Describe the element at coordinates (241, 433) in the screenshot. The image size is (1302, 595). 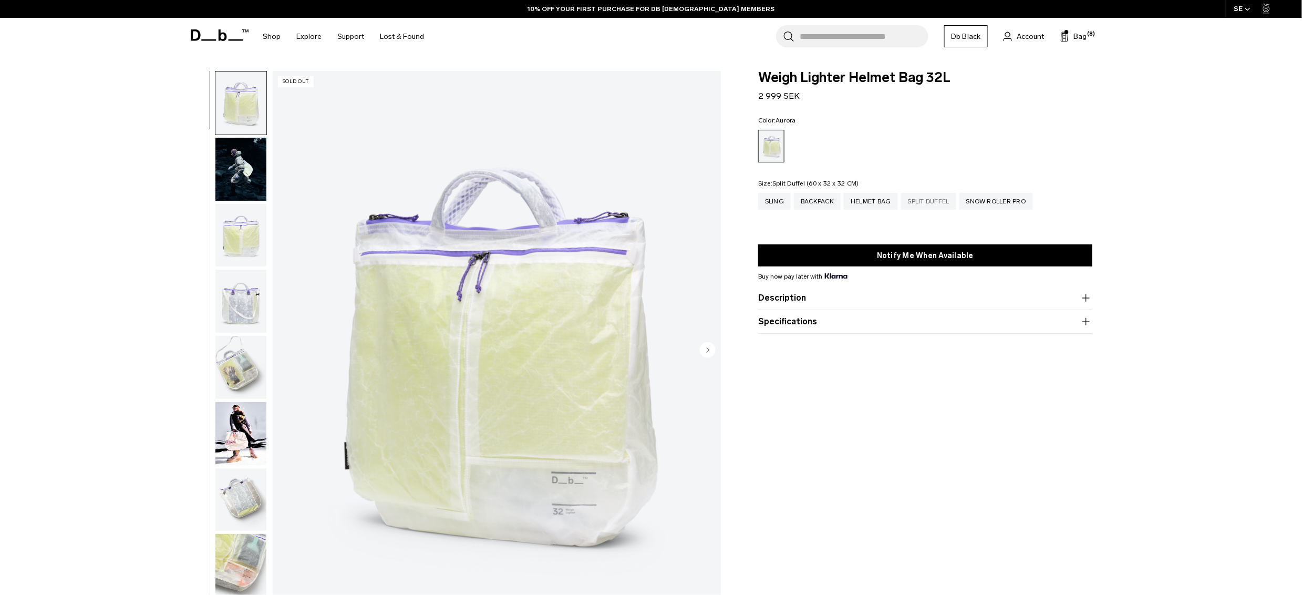
I see `img: Weigh Lighter Helmet Bag 32L Aurora` at that location.